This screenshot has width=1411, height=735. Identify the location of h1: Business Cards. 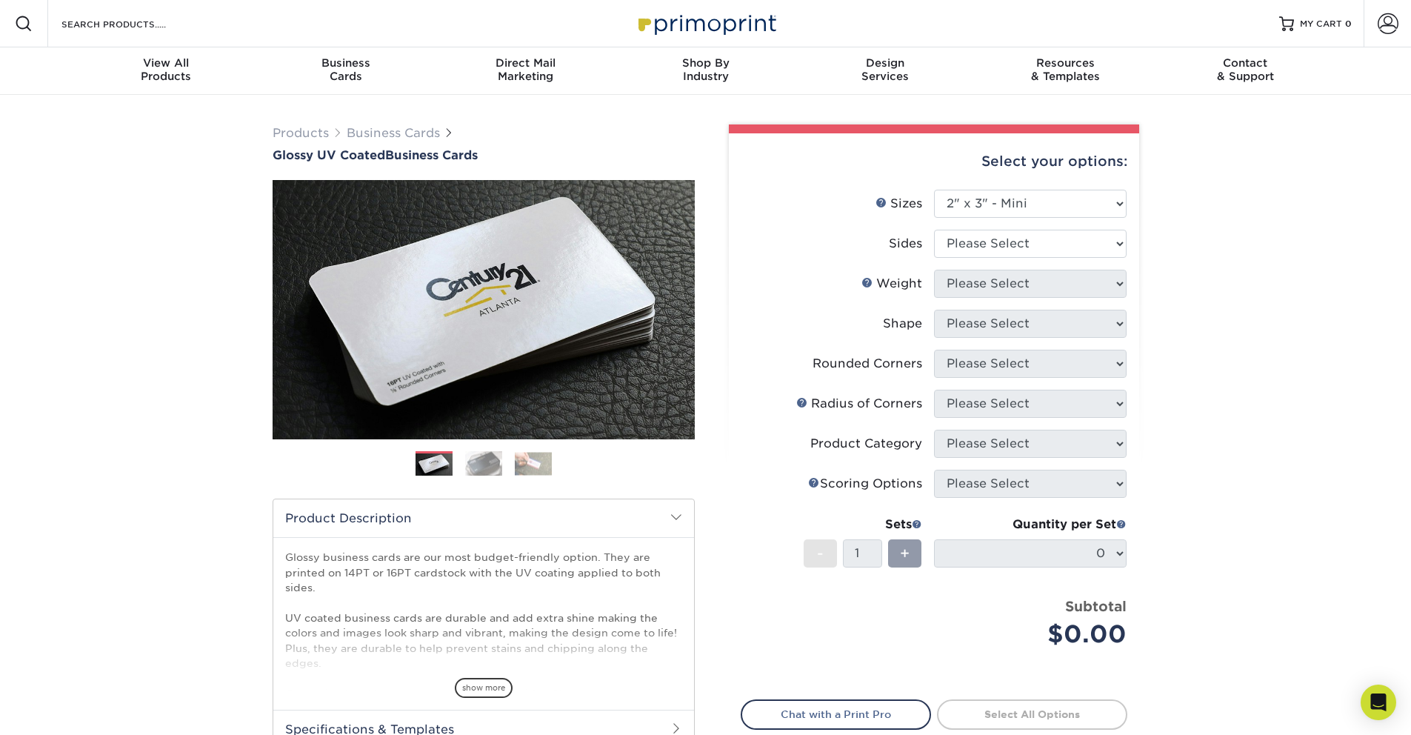
(483, 155).